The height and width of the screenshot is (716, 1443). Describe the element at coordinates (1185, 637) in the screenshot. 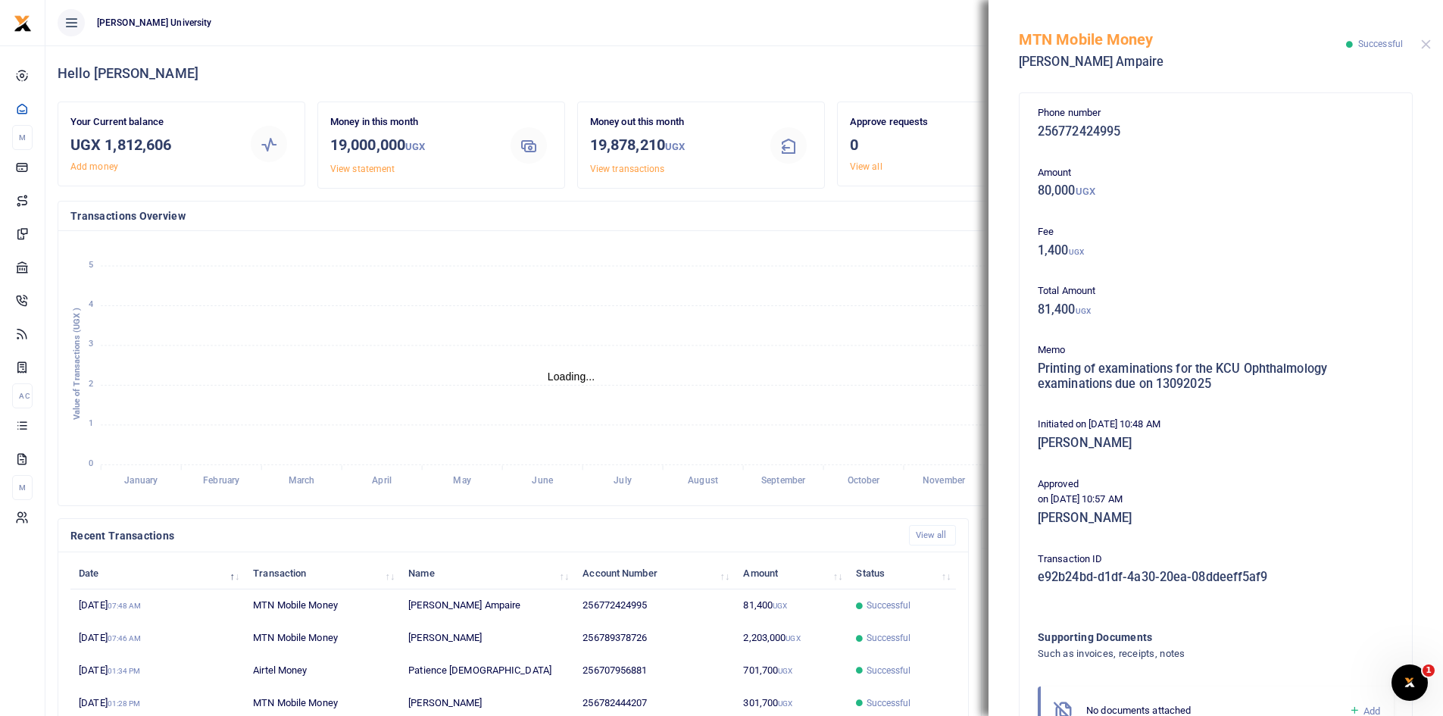

I see `h4: Supporting Documents` at that location.